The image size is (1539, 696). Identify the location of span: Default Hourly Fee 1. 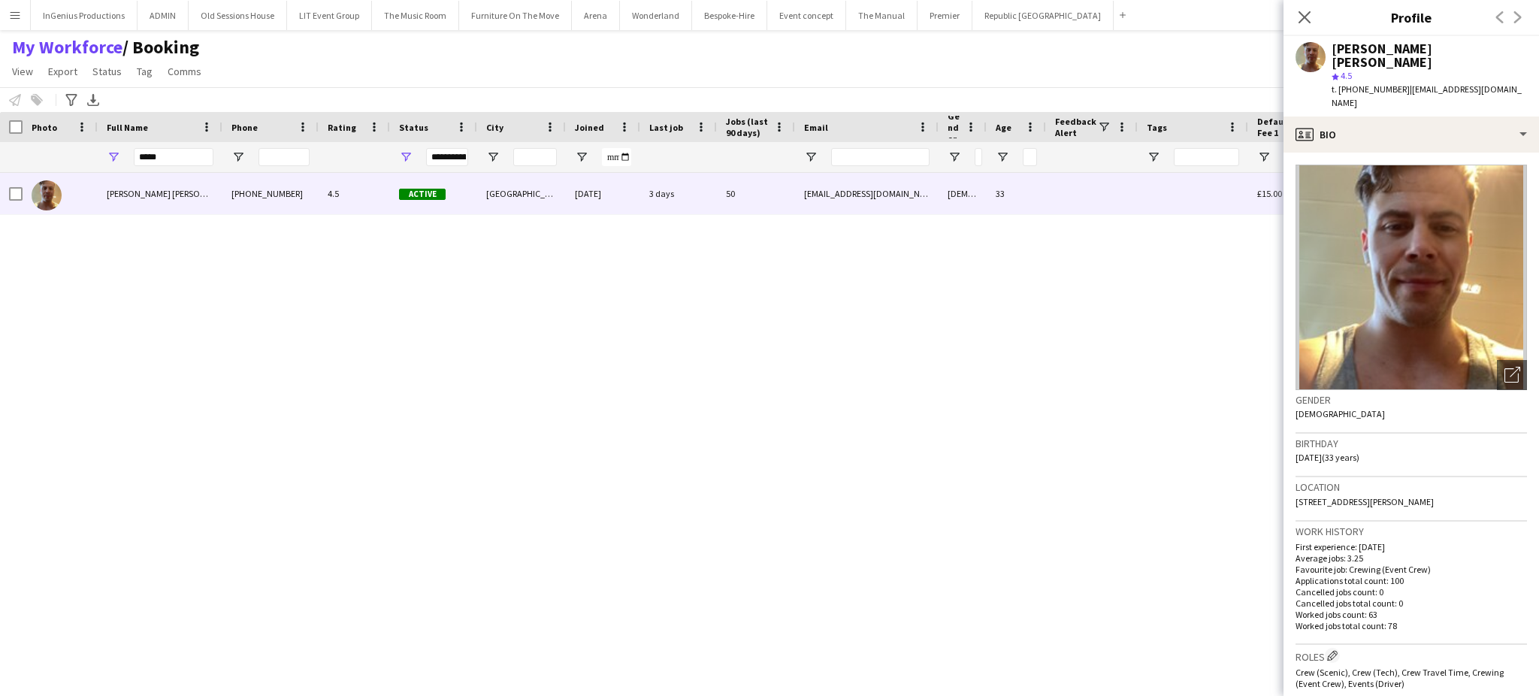
(1296, 127).